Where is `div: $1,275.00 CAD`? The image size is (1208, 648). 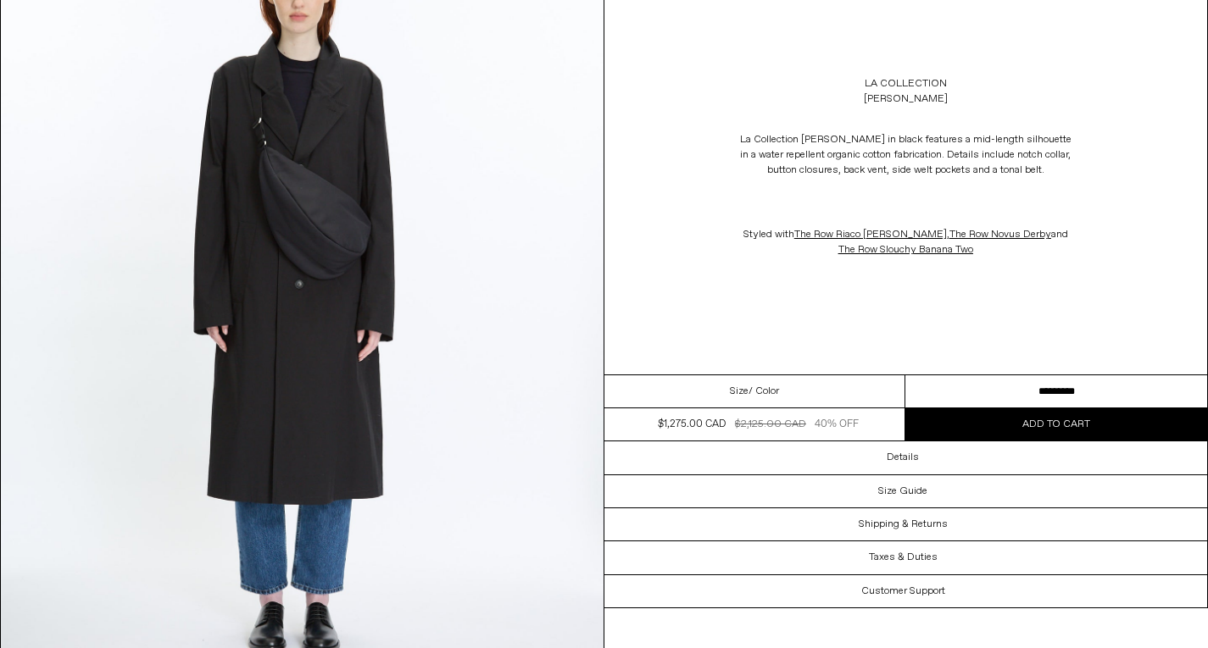 div: $1,275.00 CAD is located at coordinates (692, 425).